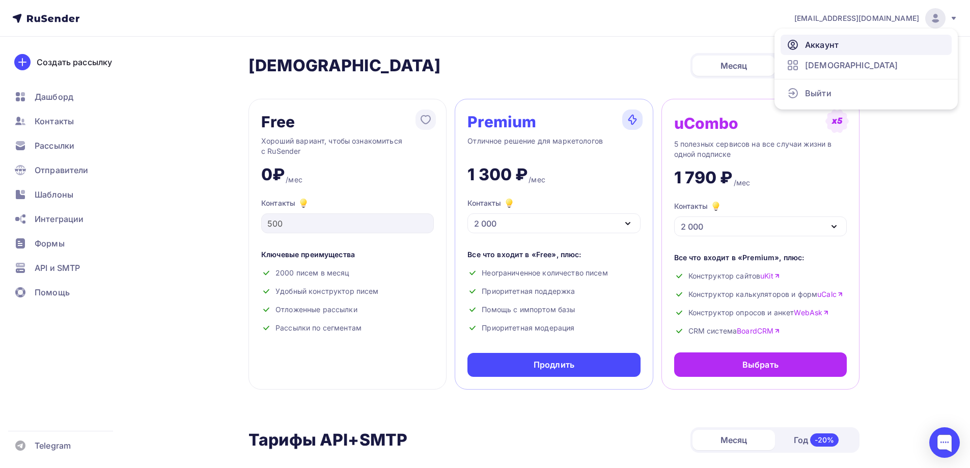  Describe the element at coordinates (69, 195) in the screenshot. I see `a: Шаблоны` at that location.